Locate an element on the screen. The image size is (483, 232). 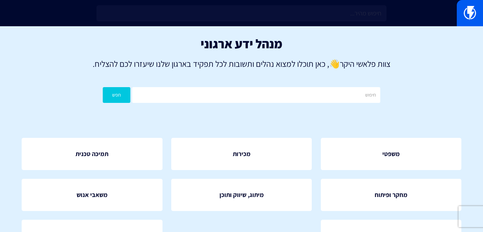
p: צוות פלאשי היקר , כאן תוכלו למצוא נהלים ותשובות לכל תפקיד בארגון שלנו שיעזרו לכם להצליח. is located at coordinates (241, 64).